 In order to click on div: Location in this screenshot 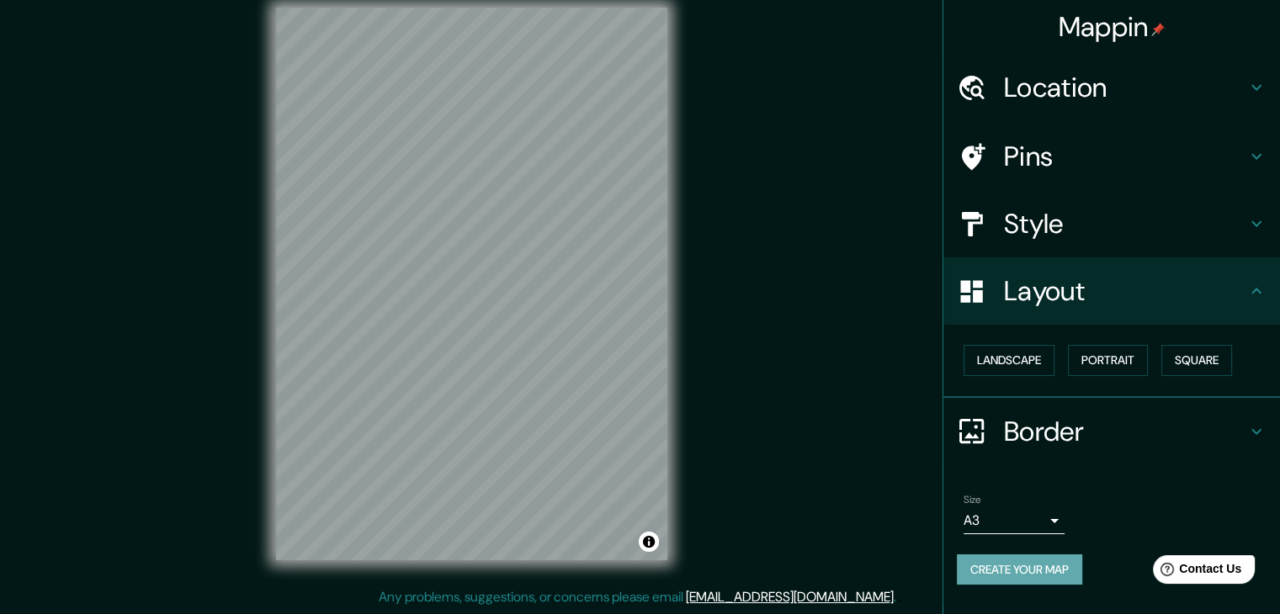, I will do `click(1112, 88)`.